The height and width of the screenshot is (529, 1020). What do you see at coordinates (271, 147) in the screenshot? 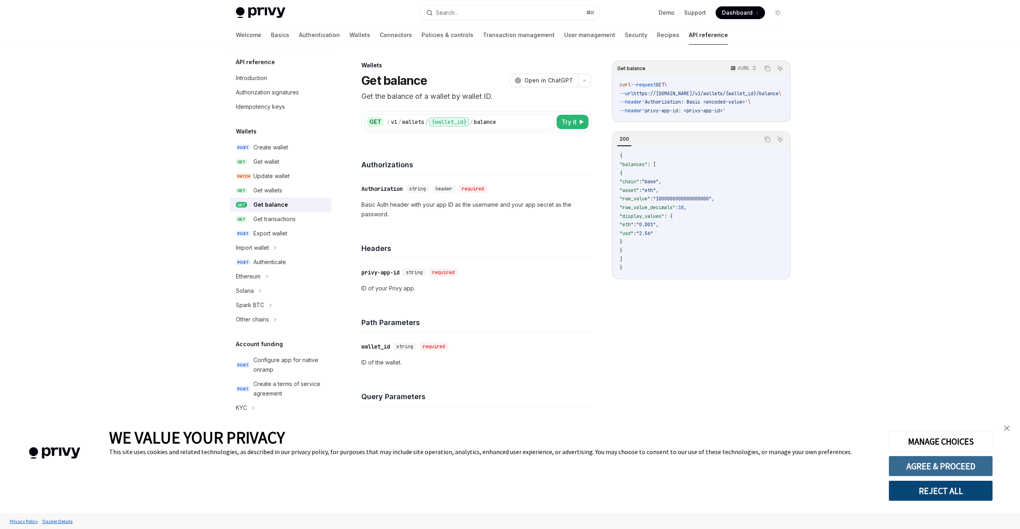
I see `div: Create wallet` at bounding box center [271, 147].